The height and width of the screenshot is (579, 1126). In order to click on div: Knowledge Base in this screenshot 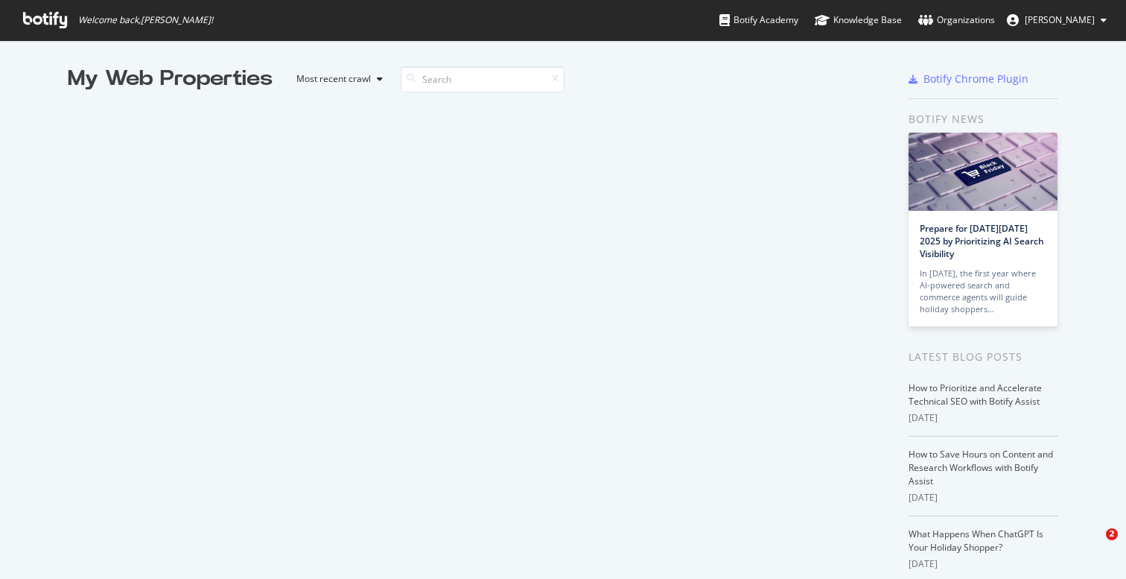, I will do `click(858, 20)`.